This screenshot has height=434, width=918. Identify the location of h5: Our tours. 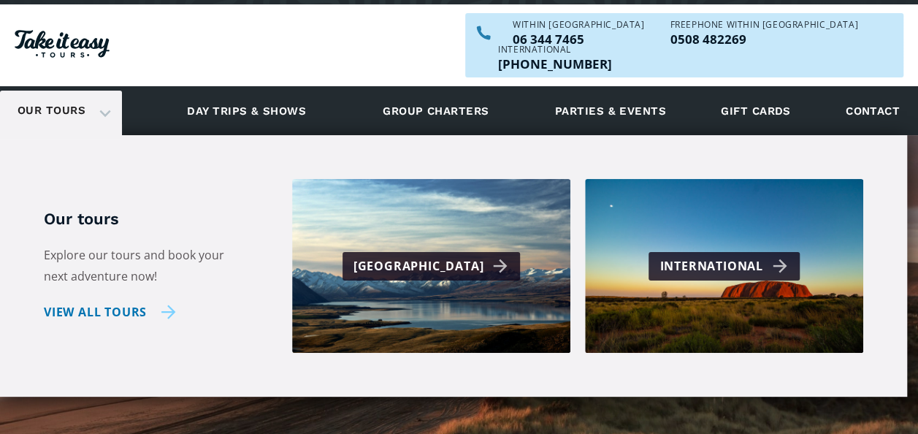
(146, 219).